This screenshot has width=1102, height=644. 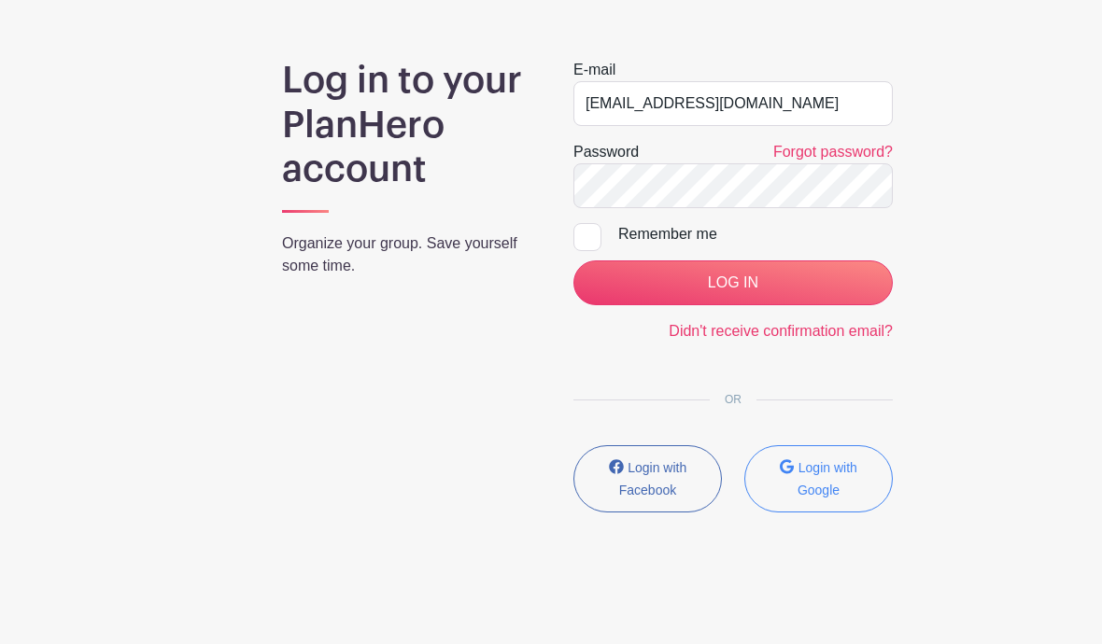 I want to click on p: Organize your group. Save yourself some time., so click(x=405, y=255).